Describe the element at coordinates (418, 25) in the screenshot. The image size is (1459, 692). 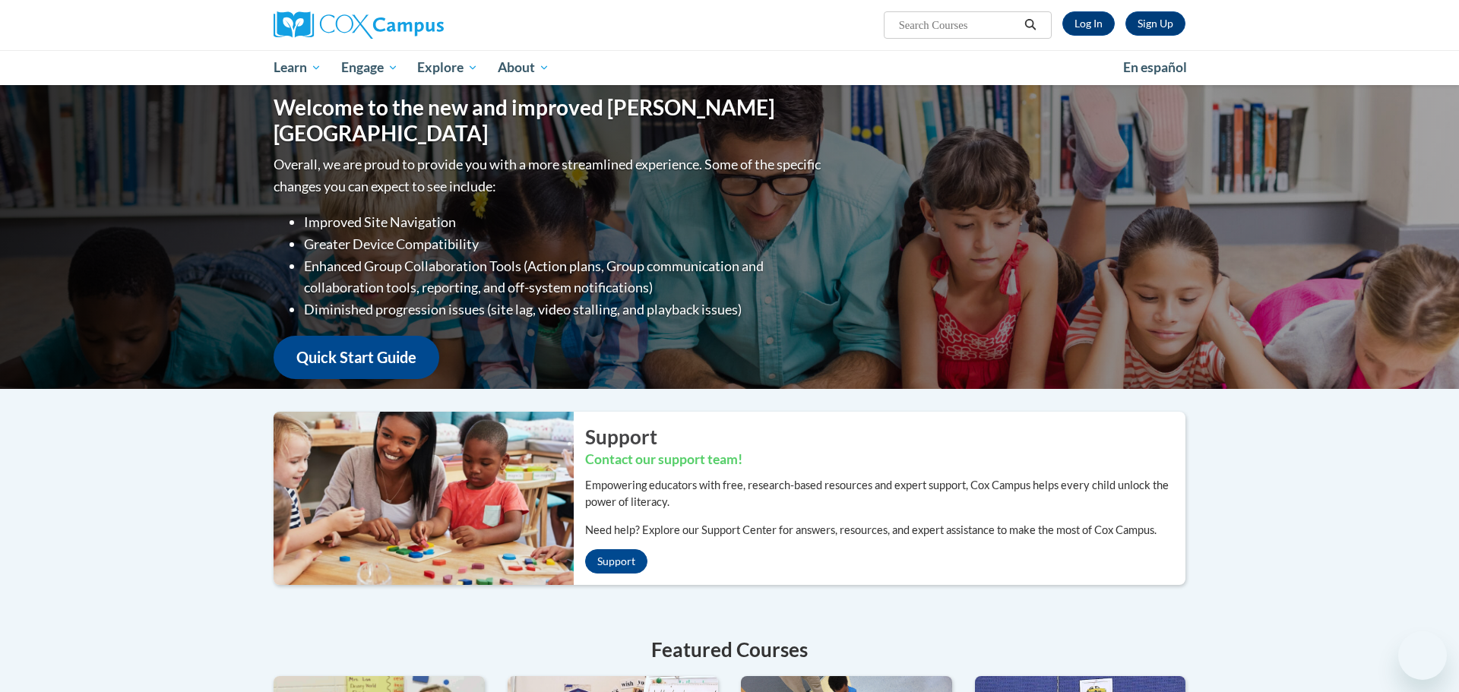
I see `a: Cox Campus` at that location.